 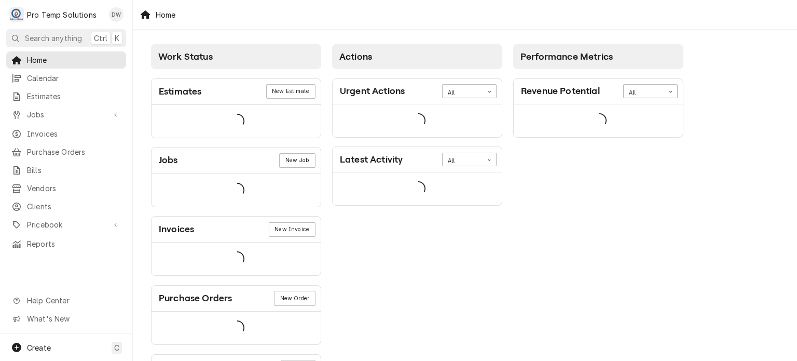 I want to click on a: Estimates, so click(x=66, y=96).